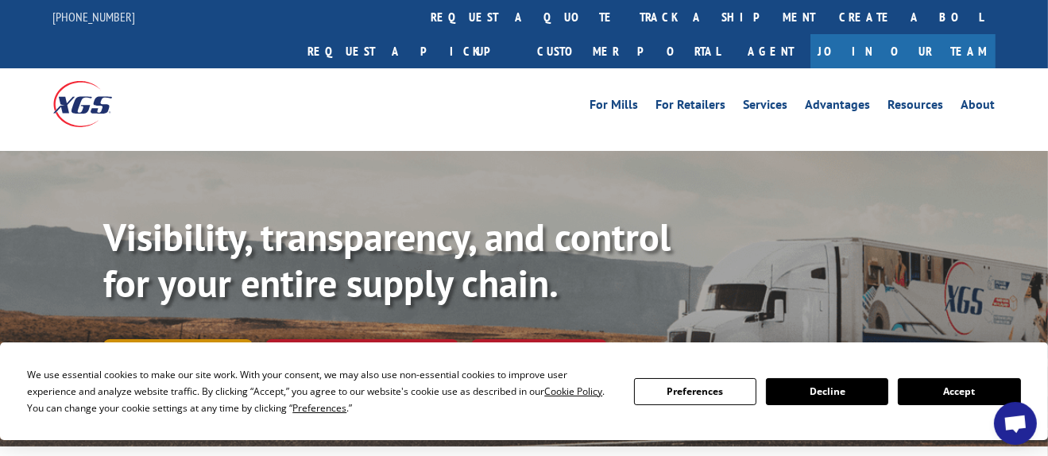 This screenshot has height=456, width=1048. What do you see at coordinates (573, 391) in the screenshot?
I see `span: Cookie Policy` at bounding box center [573, 391].